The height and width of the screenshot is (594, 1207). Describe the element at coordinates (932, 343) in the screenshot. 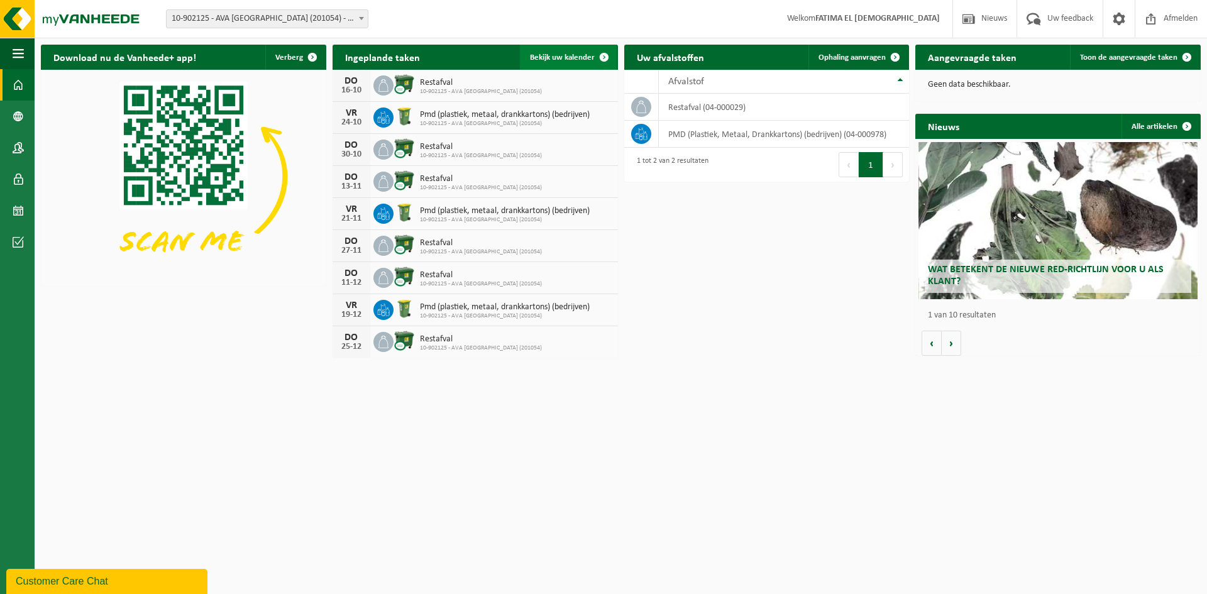

I see `button: Vorige` at that location.